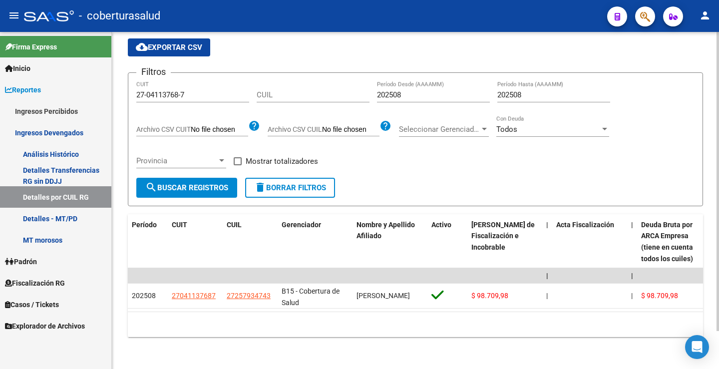 This screenshot has height=369, width=719. Describe the element at coordinates (697, 347) in the screenshot. I see `div: Open Intercom Messenger` at that location.